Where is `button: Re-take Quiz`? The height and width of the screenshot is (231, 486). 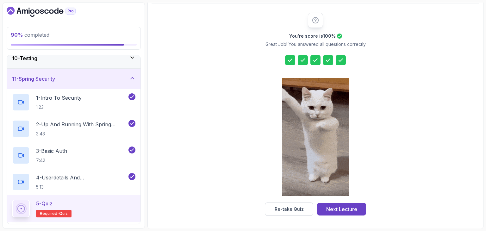 button: Re-take Quiz is located at coordinates (289, 209).